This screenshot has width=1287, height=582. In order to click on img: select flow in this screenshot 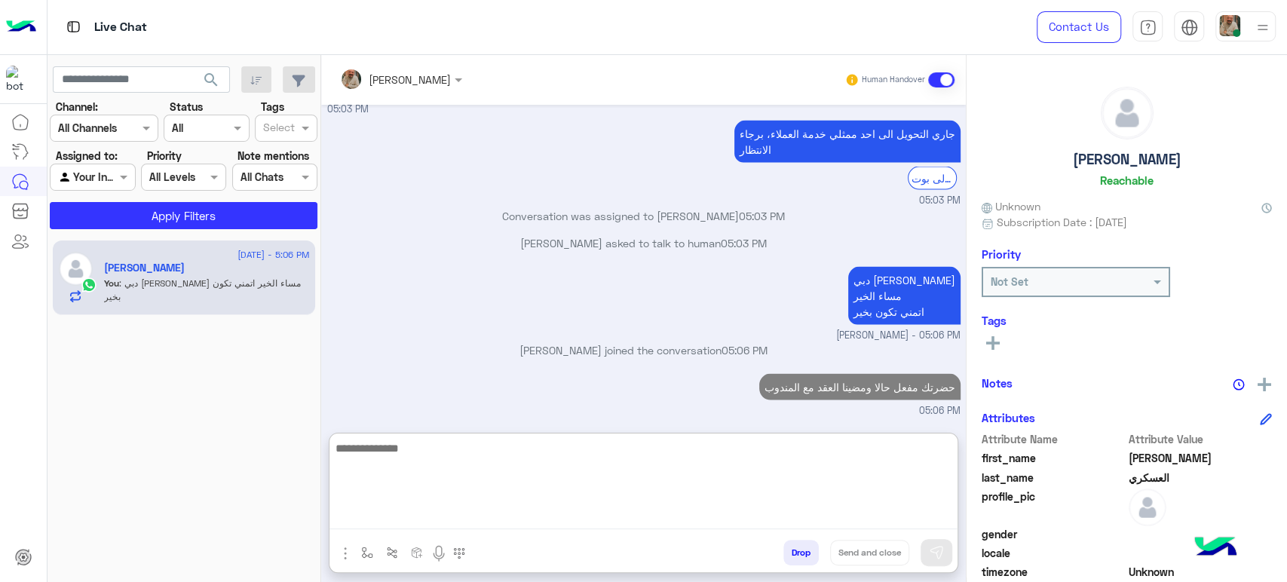, I will do `click(367, 553)`.